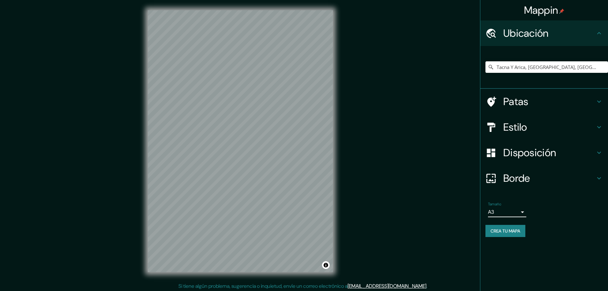 The image size is (608, 291). What do you see at coordinates (505, 231) in the screenshot?
I see `font: Crea tu mapa` at bounding box center [505, 231].